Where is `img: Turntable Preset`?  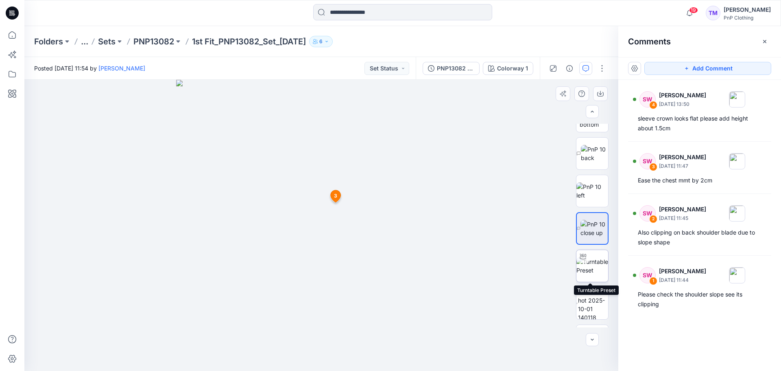 img: Turntable Preset is located at coordinates (592, 266).